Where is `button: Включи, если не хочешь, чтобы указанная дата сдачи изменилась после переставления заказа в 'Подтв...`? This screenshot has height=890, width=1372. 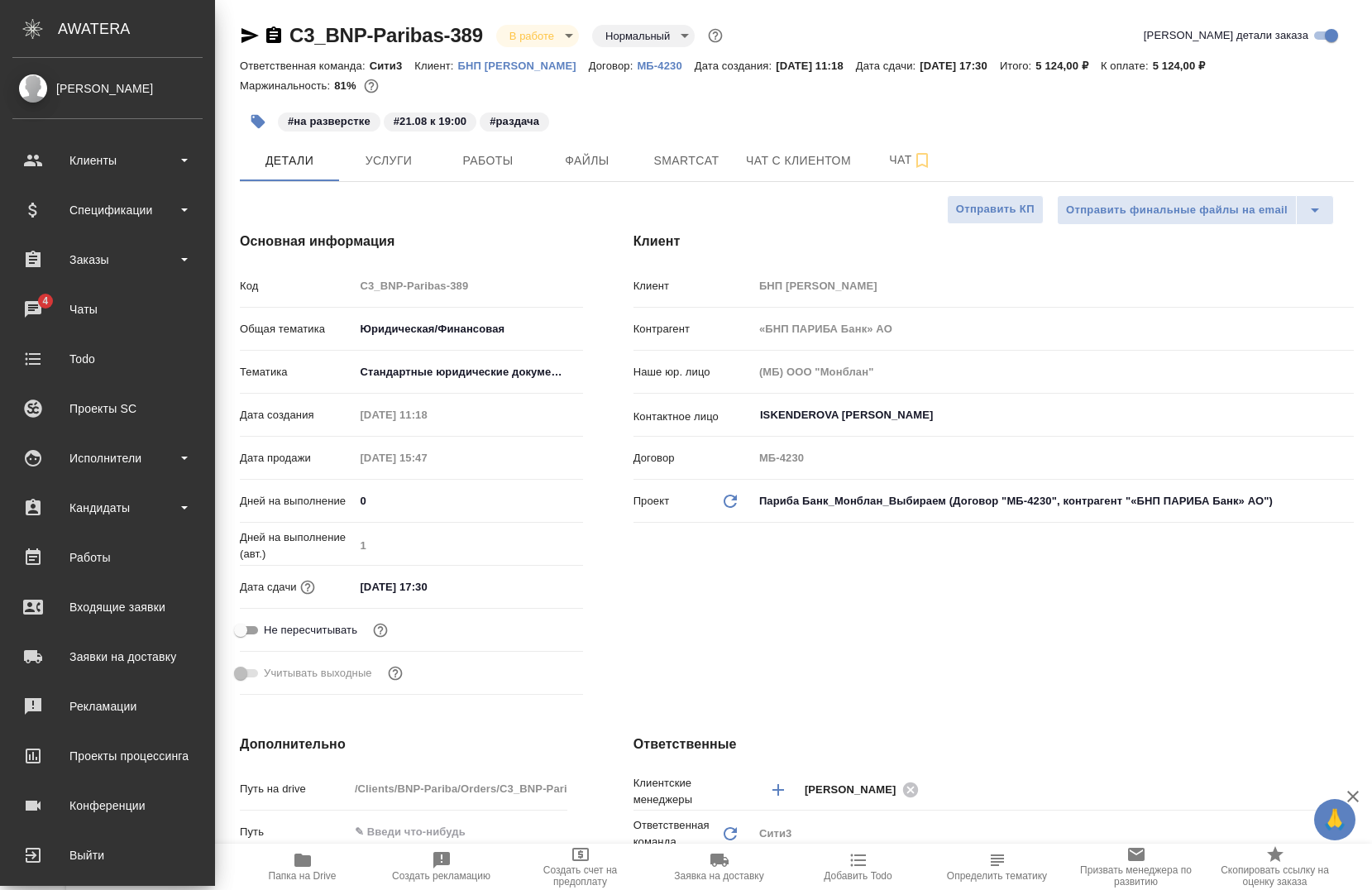 button: Включи, если не хочешь, чтобы указанная дата сдачи изменилась после переставления заказа в 'Подтв... is located at coordinates (380, 631).